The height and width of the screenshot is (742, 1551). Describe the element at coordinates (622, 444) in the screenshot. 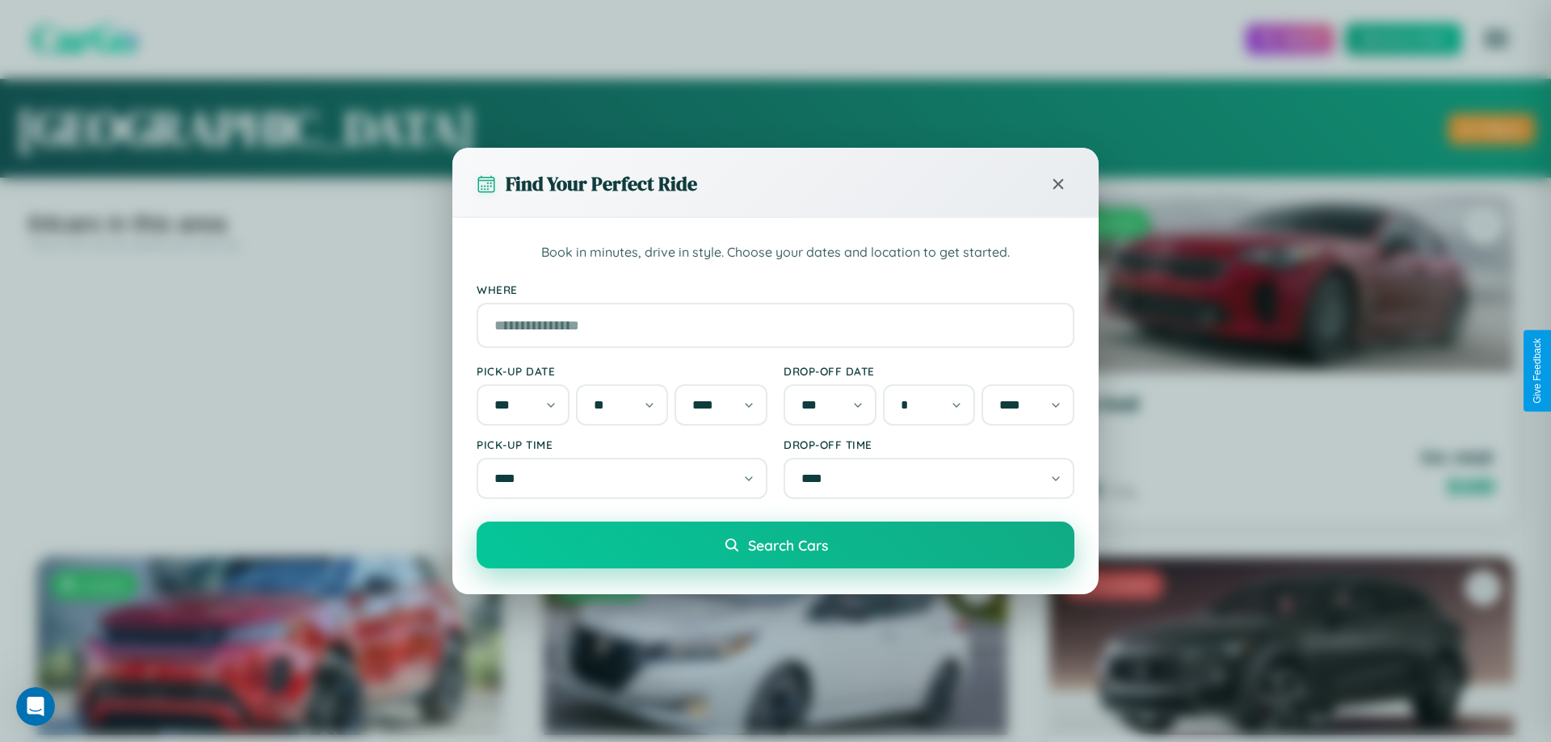

I see `label: Pick-up Time` at that location.